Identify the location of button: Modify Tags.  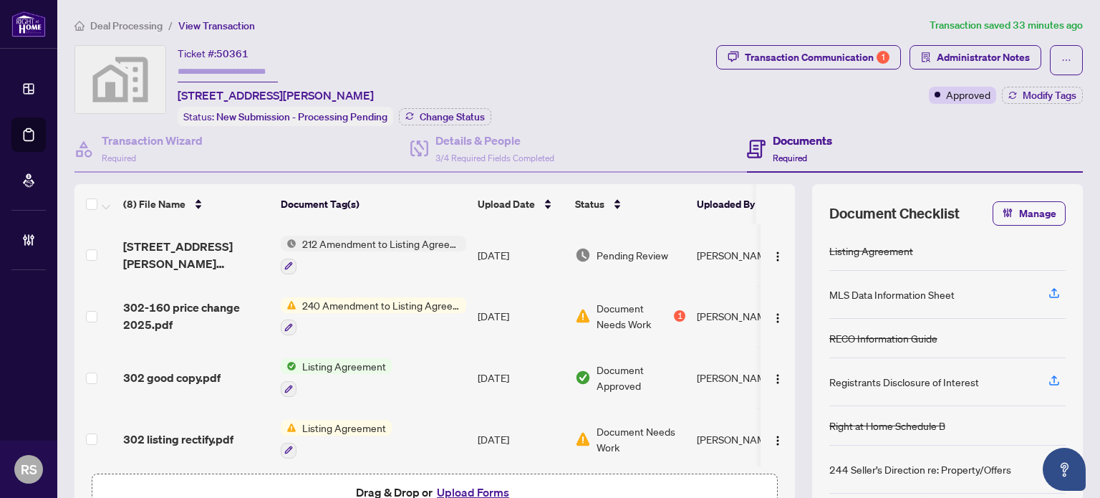
(1042, 95).